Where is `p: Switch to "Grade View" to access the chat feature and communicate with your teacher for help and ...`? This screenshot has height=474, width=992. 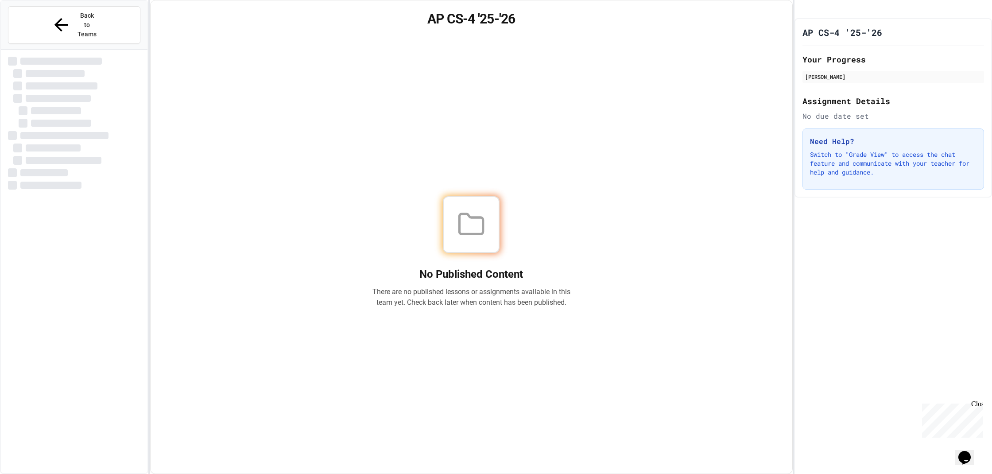 p: Switch to "Grade View" to access the chat feature and communicate with your teacher for help and ... is located at coordinates (894, 163).